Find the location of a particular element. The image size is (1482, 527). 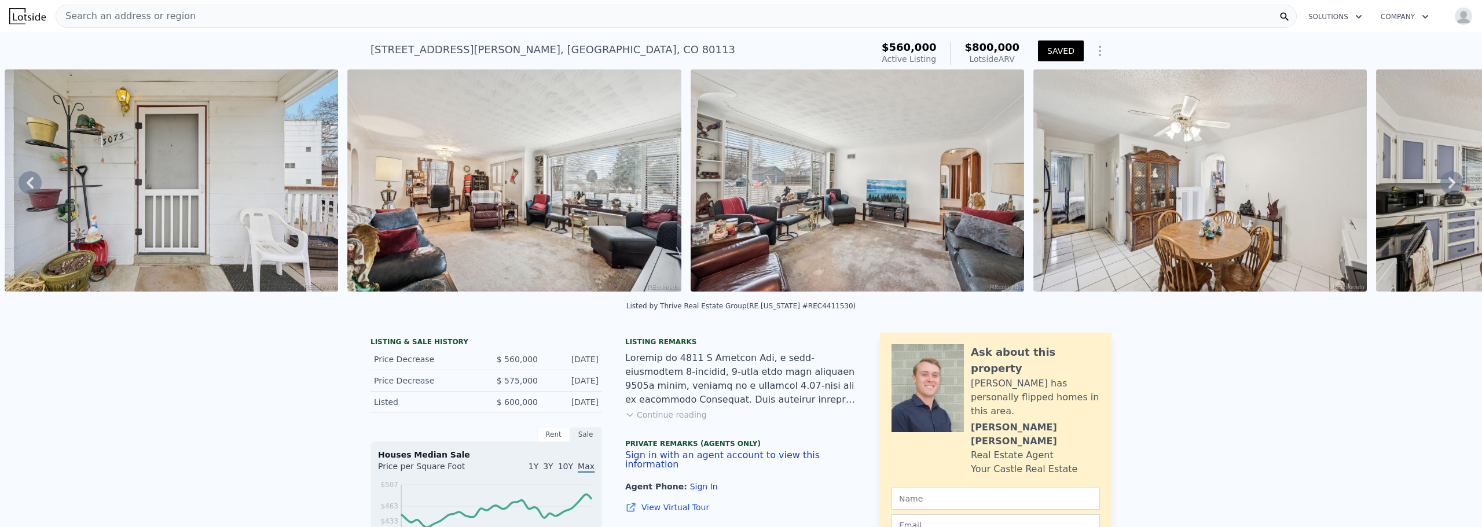

tspan: $463 is located at coordinates (389, 507).